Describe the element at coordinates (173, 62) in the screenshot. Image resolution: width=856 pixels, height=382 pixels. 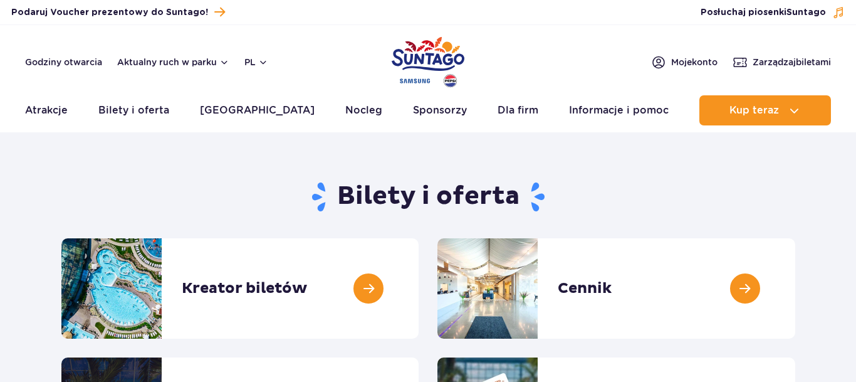
I see `button: Aktualny ruch w parku` at that location.